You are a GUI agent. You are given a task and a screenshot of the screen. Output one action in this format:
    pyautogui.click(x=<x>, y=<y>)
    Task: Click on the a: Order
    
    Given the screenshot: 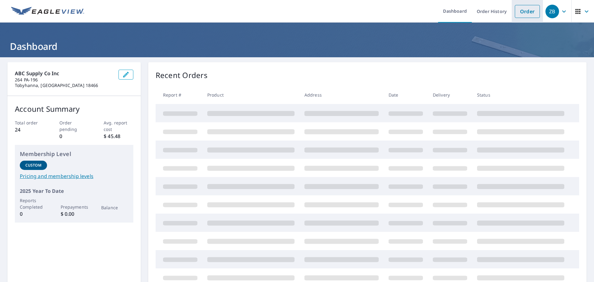 What is the action you would take?
    pyautogui.click(x=528, y=11)
    